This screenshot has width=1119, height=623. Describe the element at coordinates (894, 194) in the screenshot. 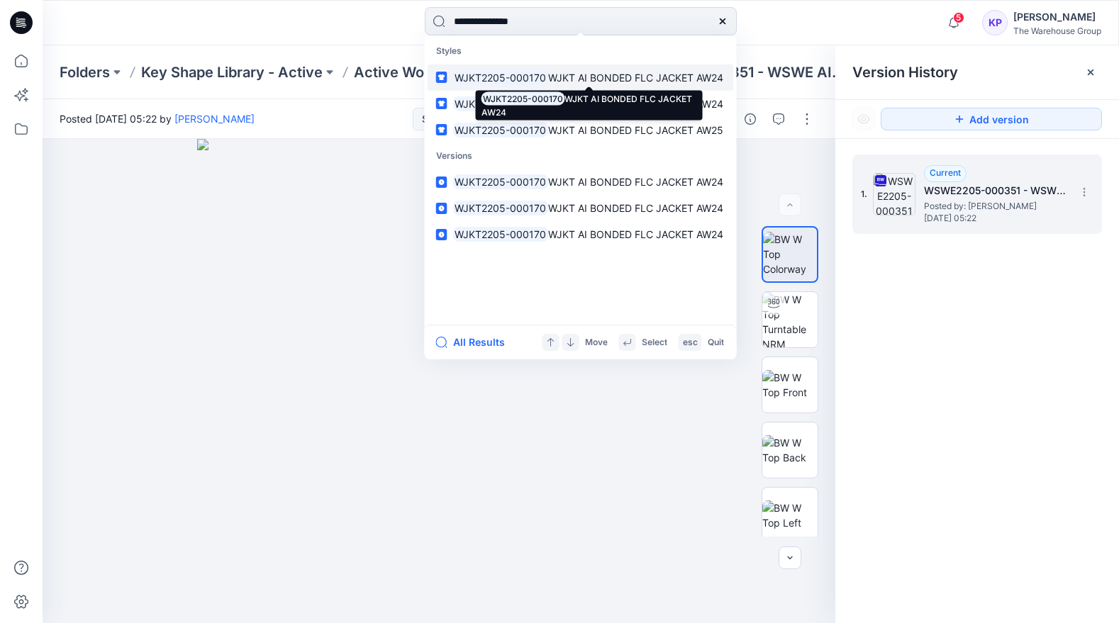

I see `img: WSWE2205-000351 - WSWE AI QTR ZIP CORE BASIC` at that location.